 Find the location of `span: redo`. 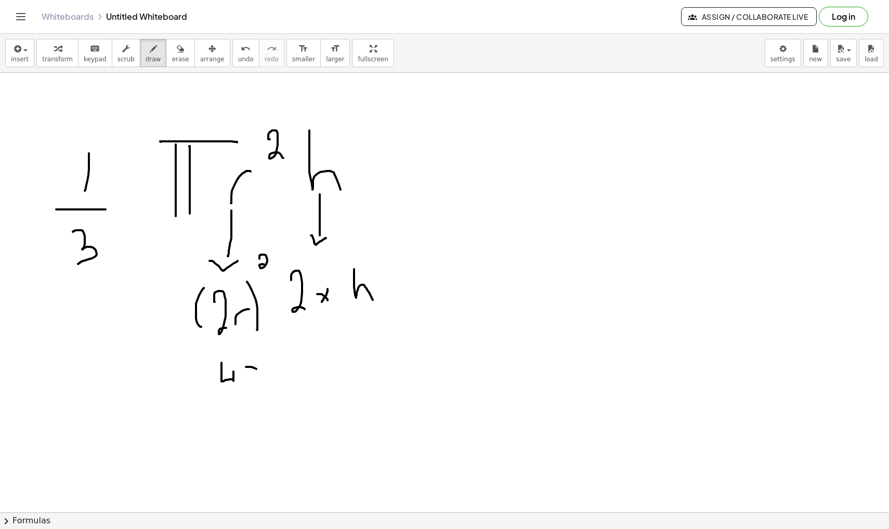

span: redo is located at coordinates (271, 59).